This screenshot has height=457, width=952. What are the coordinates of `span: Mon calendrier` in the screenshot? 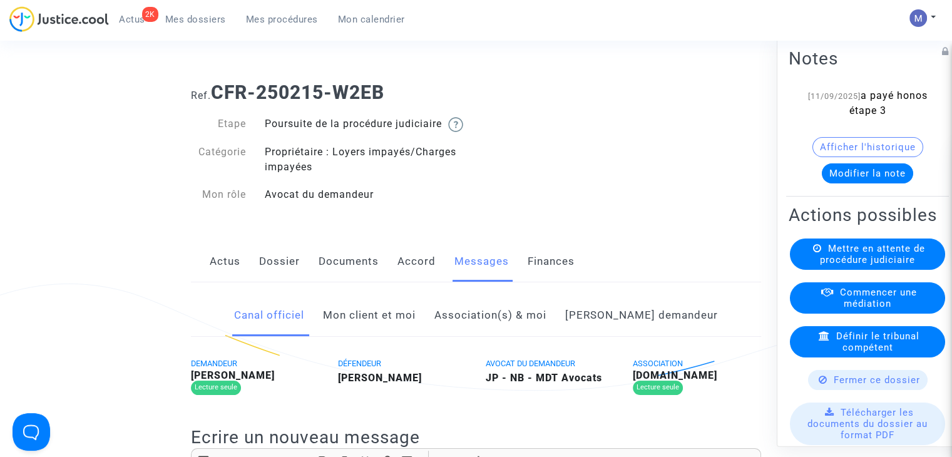 It's located at (371, 19).